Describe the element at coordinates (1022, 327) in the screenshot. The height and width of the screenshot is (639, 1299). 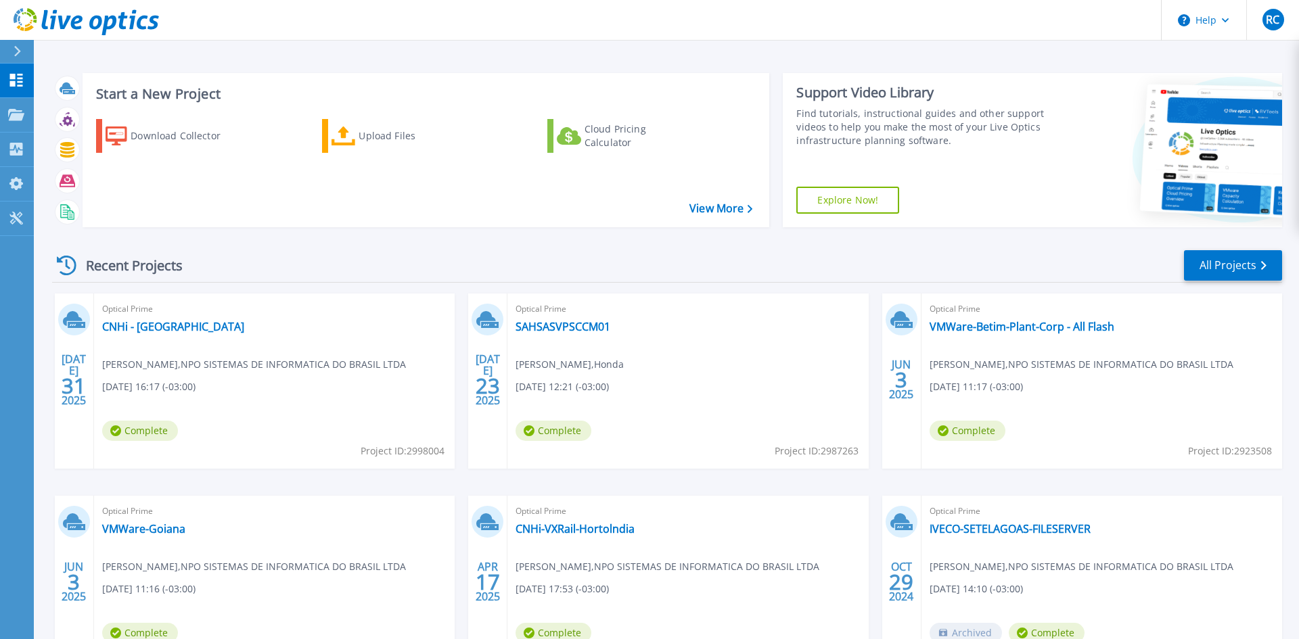
I see `a: VMWare-Betim-Plant-Corp - All Flash` at that location.